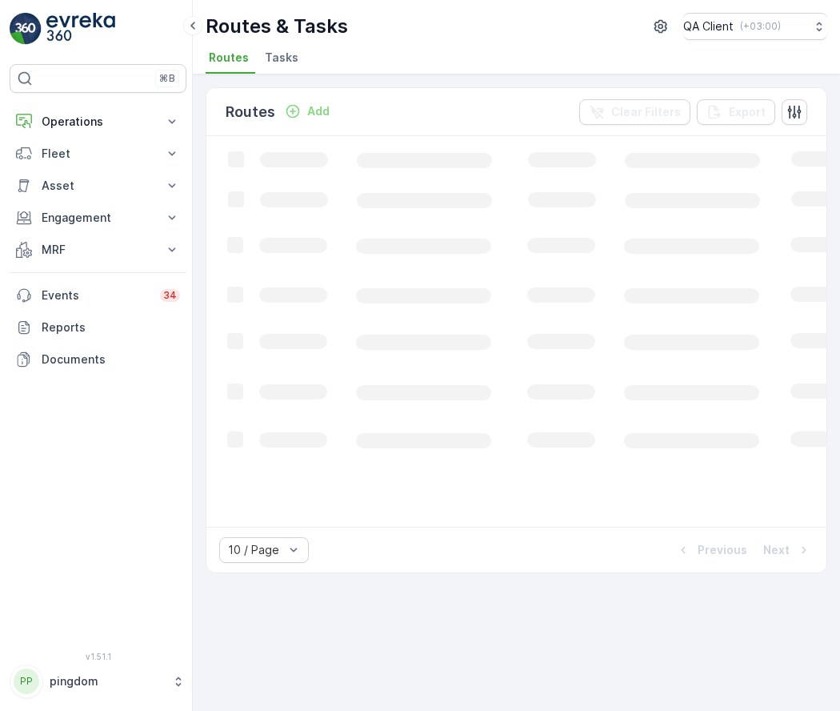 This screenshot has height=711, width=840. I want to click on a: Documents, so click(98, 359).